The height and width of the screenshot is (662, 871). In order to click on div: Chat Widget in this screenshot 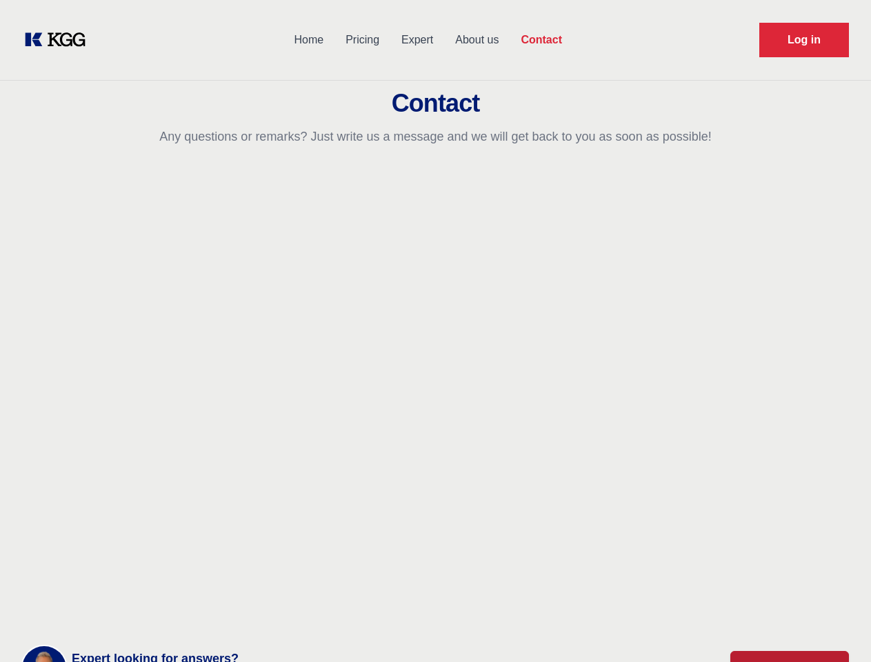, I will do `click(837, 629)`.